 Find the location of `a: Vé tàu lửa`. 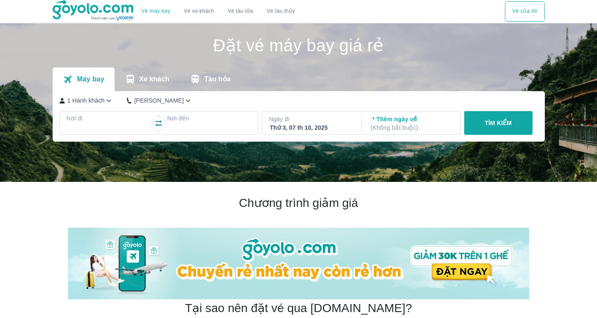

a: Vé tàu lửa is located at coordinates (240, 11).